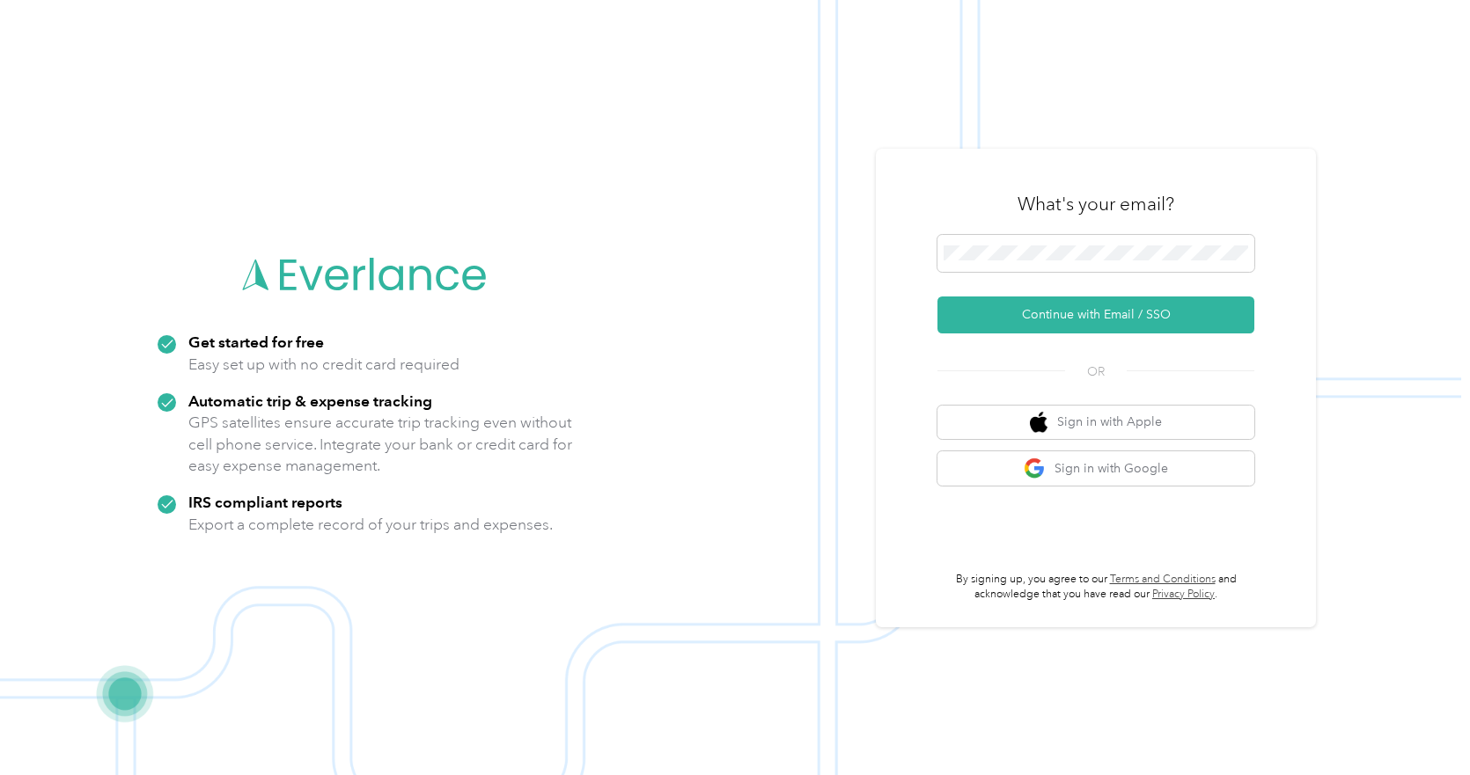  I want to click on img: apple logo, so click(1039, 422).